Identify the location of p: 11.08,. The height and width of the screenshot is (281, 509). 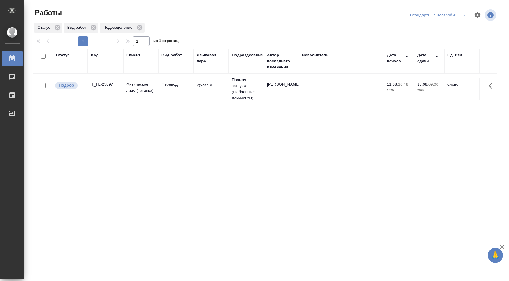
(393, 84).